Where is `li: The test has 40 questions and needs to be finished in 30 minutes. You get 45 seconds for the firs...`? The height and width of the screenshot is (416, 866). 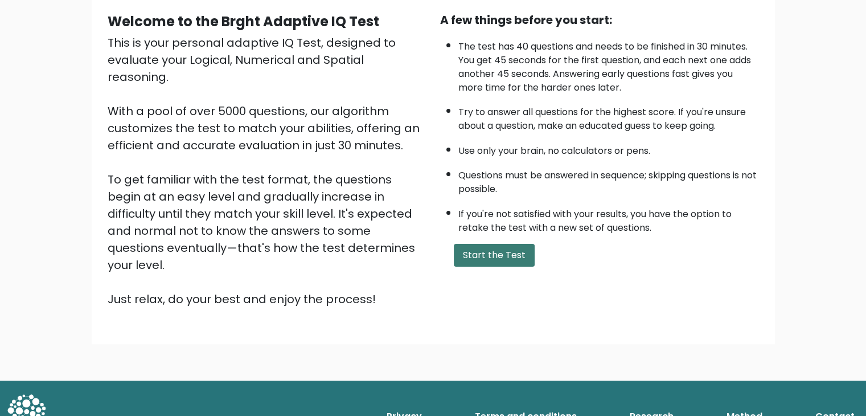
li: The test has 40 questions and needs to be finished in 30 minutes. You get 45 seconds for the firs... is located at coordinates (609, 64).